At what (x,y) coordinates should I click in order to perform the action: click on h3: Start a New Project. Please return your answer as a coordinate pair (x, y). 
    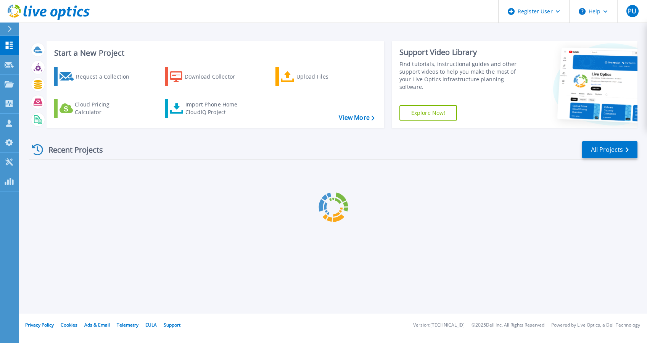
    Looking at the image, I should click on (214, 53).